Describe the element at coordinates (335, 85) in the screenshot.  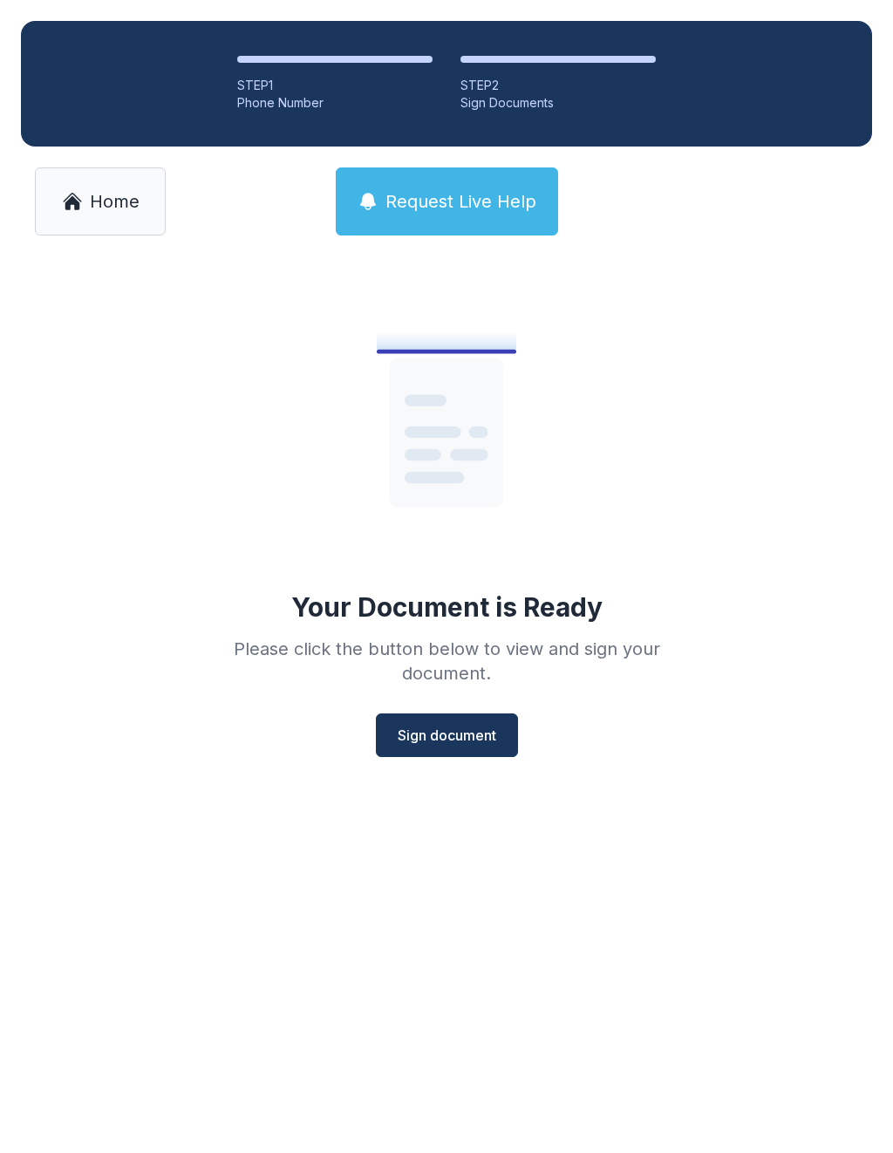
I see `div: STEP 1` at that location.